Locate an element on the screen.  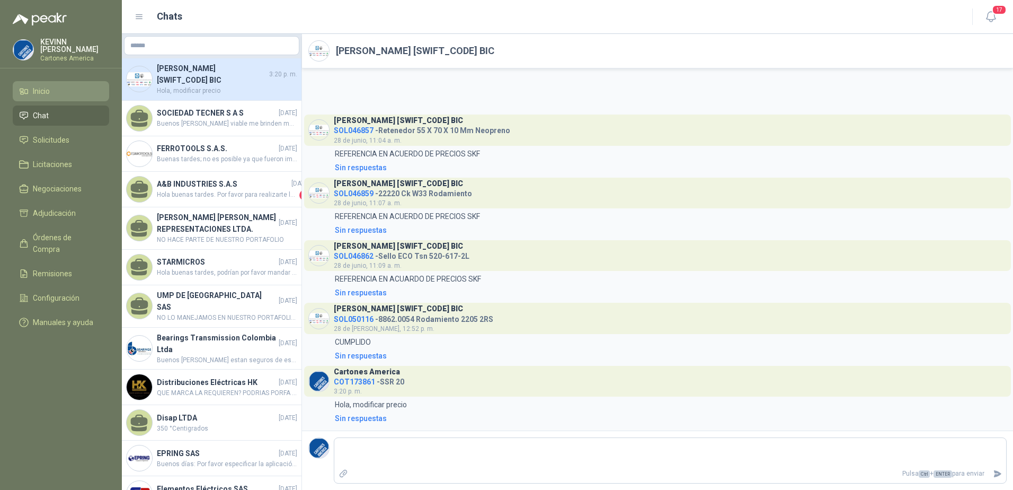
h1: Chats is located at coordinates (170, 16).